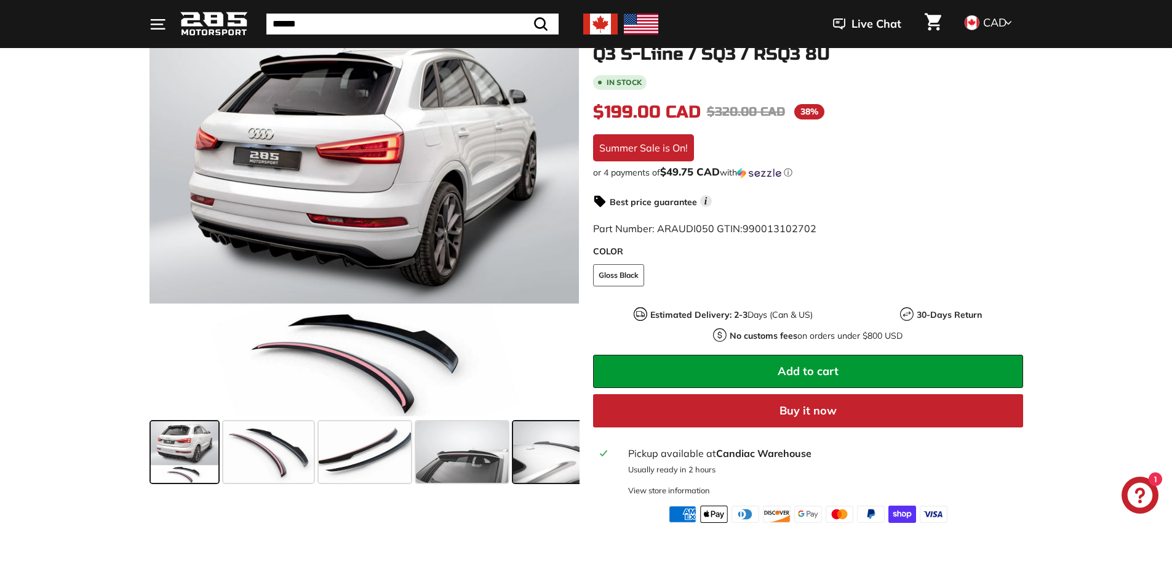 This screenshot has height=566, width=1172. I want to click on strong: Candiac Warehouse, so click(764, 453).